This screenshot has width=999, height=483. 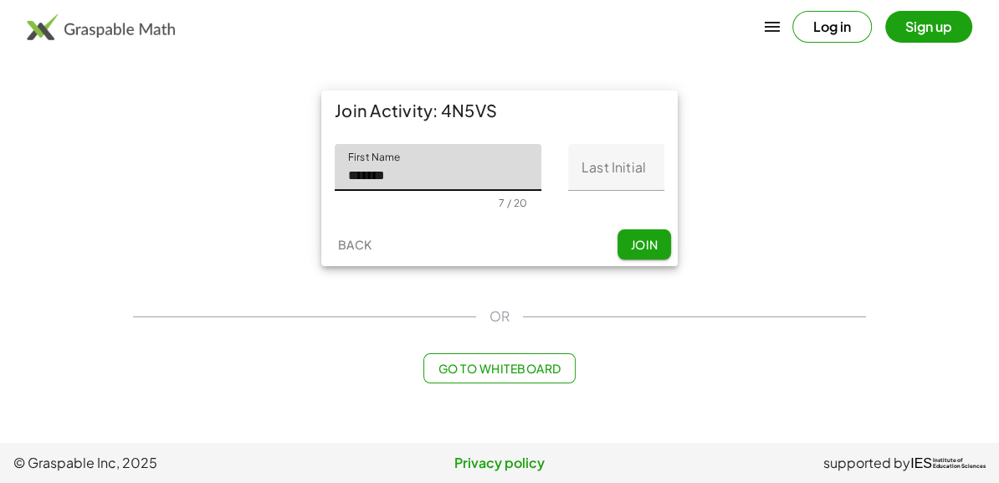 What do you see at coordinates (175, 462) in the screenshot?
I see `span: © Graspable Inc, 2025` at bounding box center [175, 462].